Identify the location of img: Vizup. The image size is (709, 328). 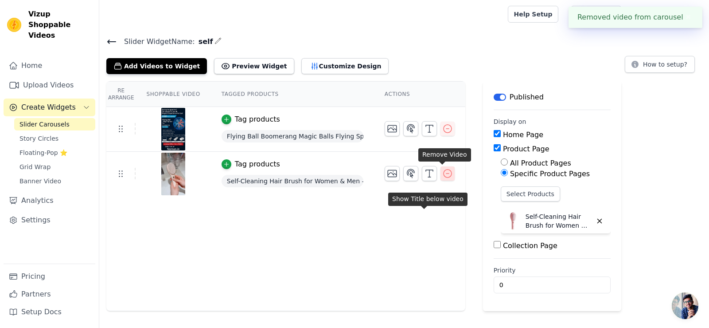
(14, 25).